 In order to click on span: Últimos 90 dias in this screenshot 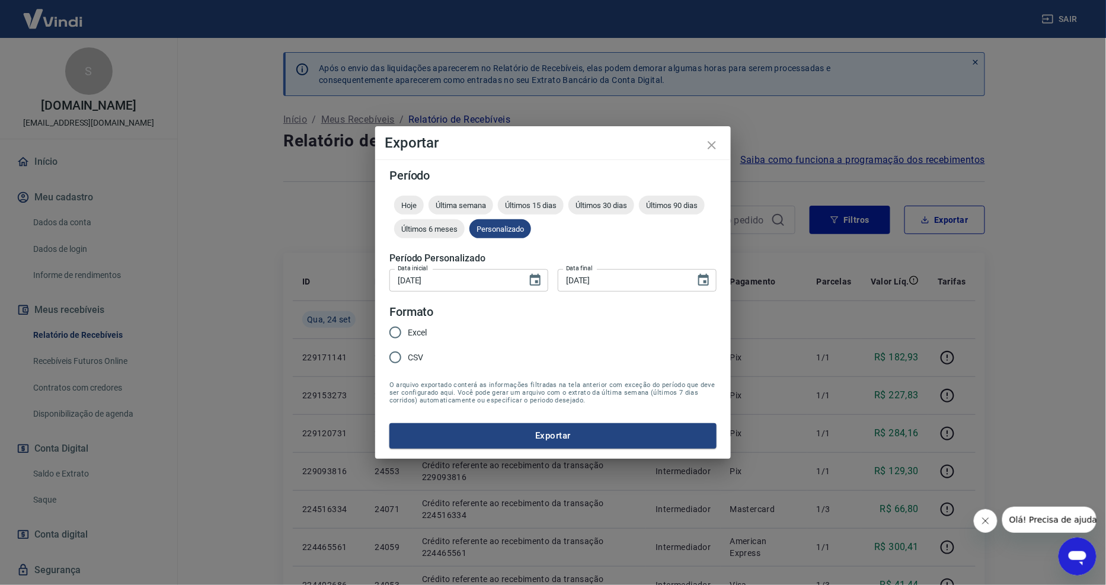, I will do `click(671, 205)`.